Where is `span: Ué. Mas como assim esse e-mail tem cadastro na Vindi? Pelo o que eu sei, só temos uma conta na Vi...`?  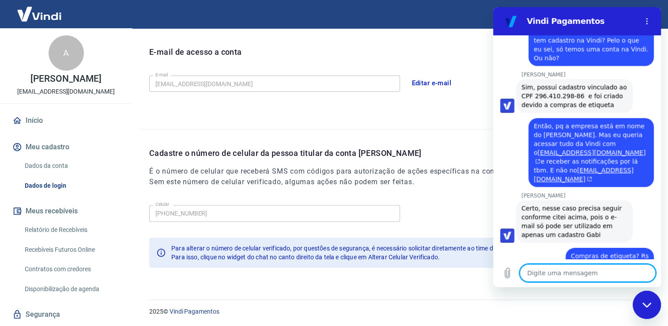 span: Ué. Mas como assim esse e-mail tem cadastro na Vindi? Pelo o que eu sei, só temos uma conta na Vi... is located at coordinates (98, 38).